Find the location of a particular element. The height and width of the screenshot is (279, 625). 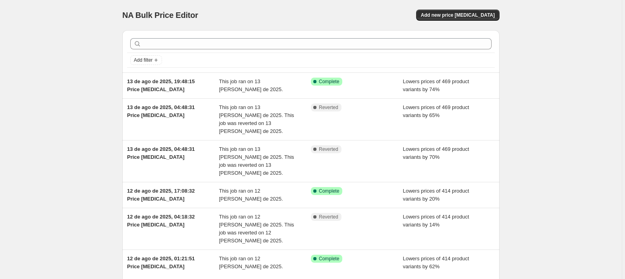

span: Lowers prices of 469 product variants by 70% is located at coordinates (436, 153).